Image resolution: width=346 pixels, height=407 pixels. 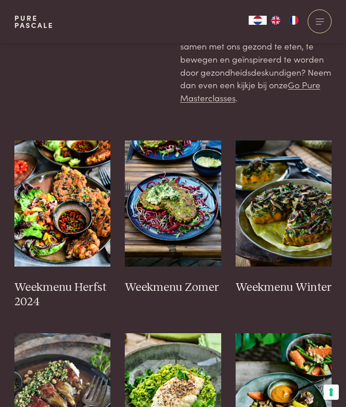 What do you see at coordinates (173, 218) in the screenshot?
I see `a: Weekmenu Zomer Weekmenu Zomer` at bounding box center [173, 218].